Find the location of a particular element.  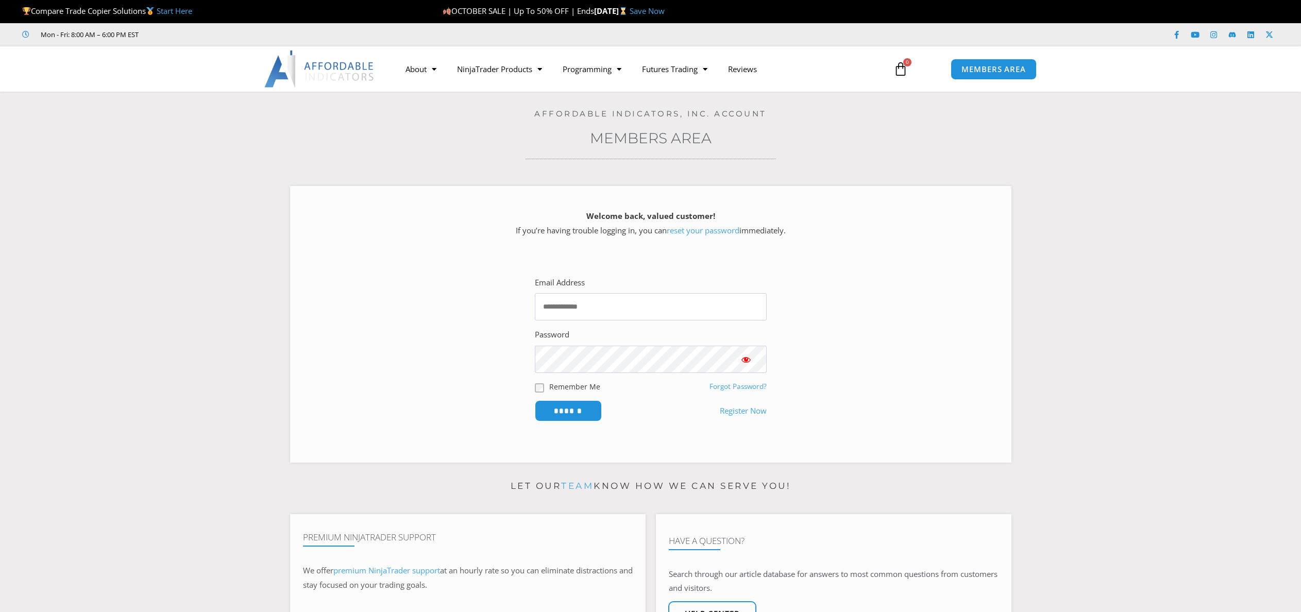

a: reset your password is located at coordinates (703, 230).